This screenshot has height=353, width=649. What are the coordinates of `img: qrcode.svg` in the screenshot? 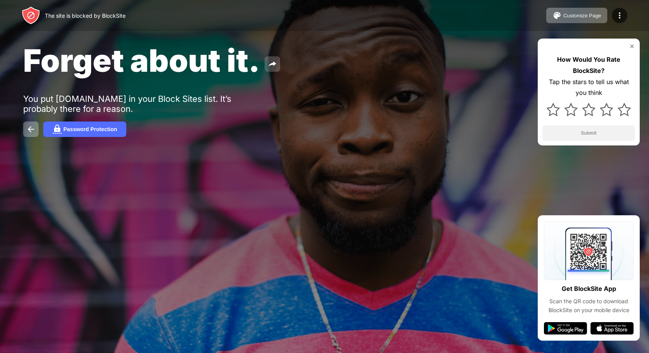 It's located at (588, 251).